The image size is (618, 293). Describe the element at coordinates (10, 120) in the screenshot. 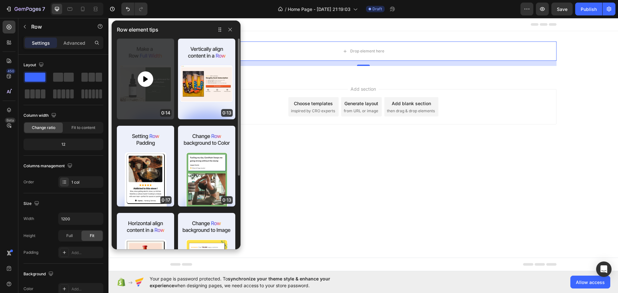

I see `div: Beta` at that location.